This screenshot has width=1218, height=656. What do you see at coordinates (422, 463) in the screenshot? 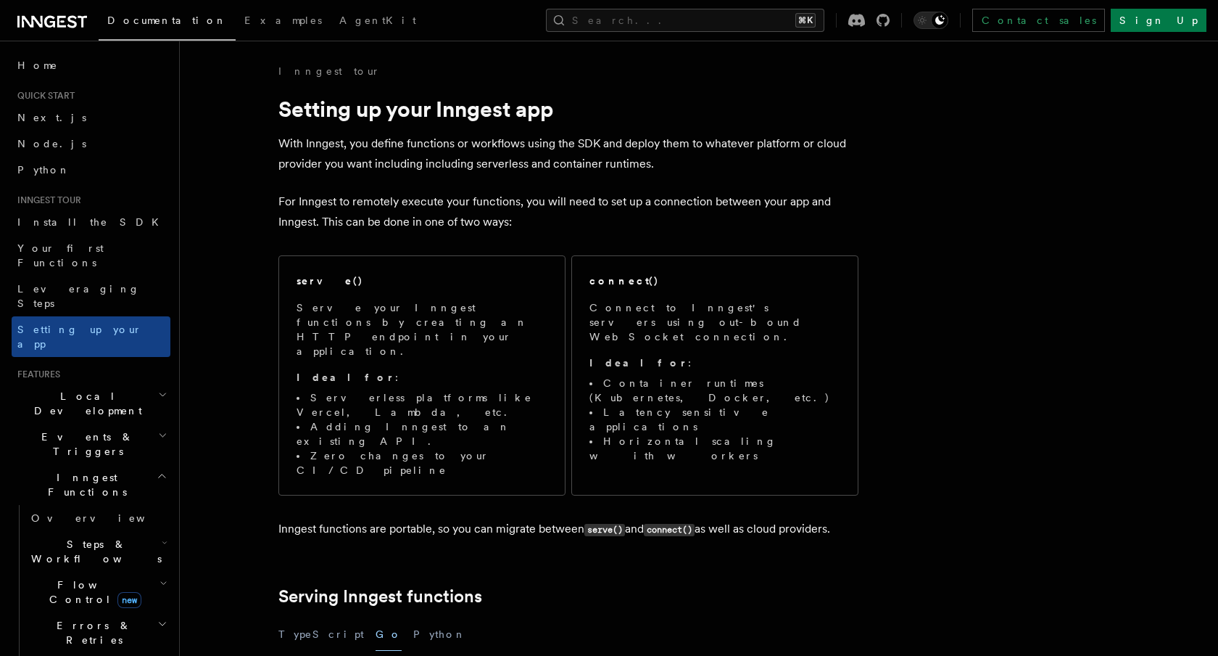
I see `li: Zero changes to your CI/CD pipeline` at bounding box center [422, 463].